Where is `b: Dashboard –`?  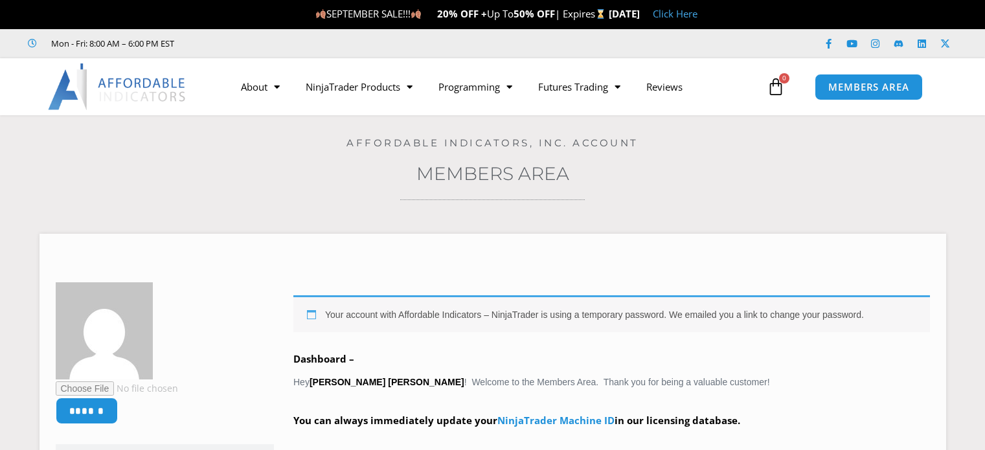 b: Dashboard – is located at coordinates (324, 359).